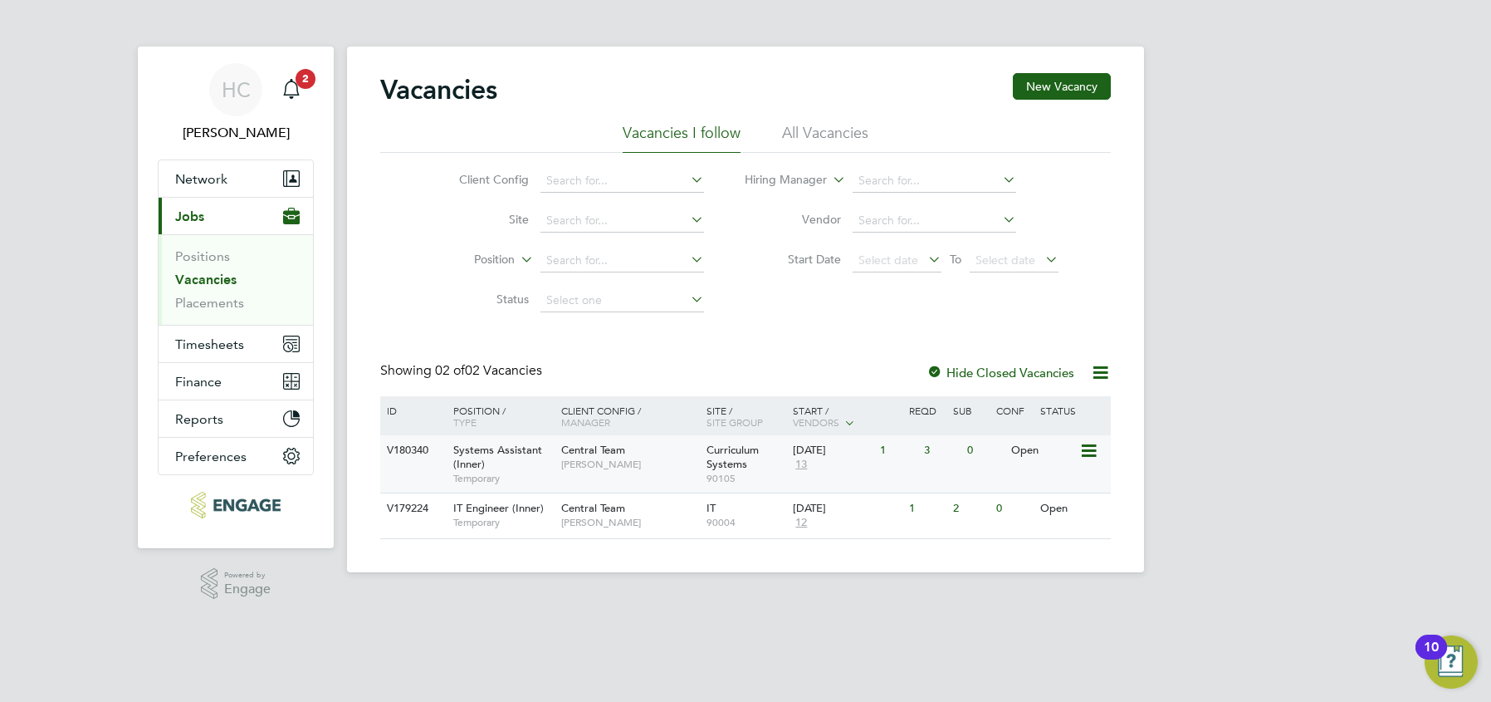 The height and width of the screenshot is (702, 1491). What do you see at coordinates (779, 180) in the screenshot?
I see `label: Hiring Manager` at bounding box center [779, 180].